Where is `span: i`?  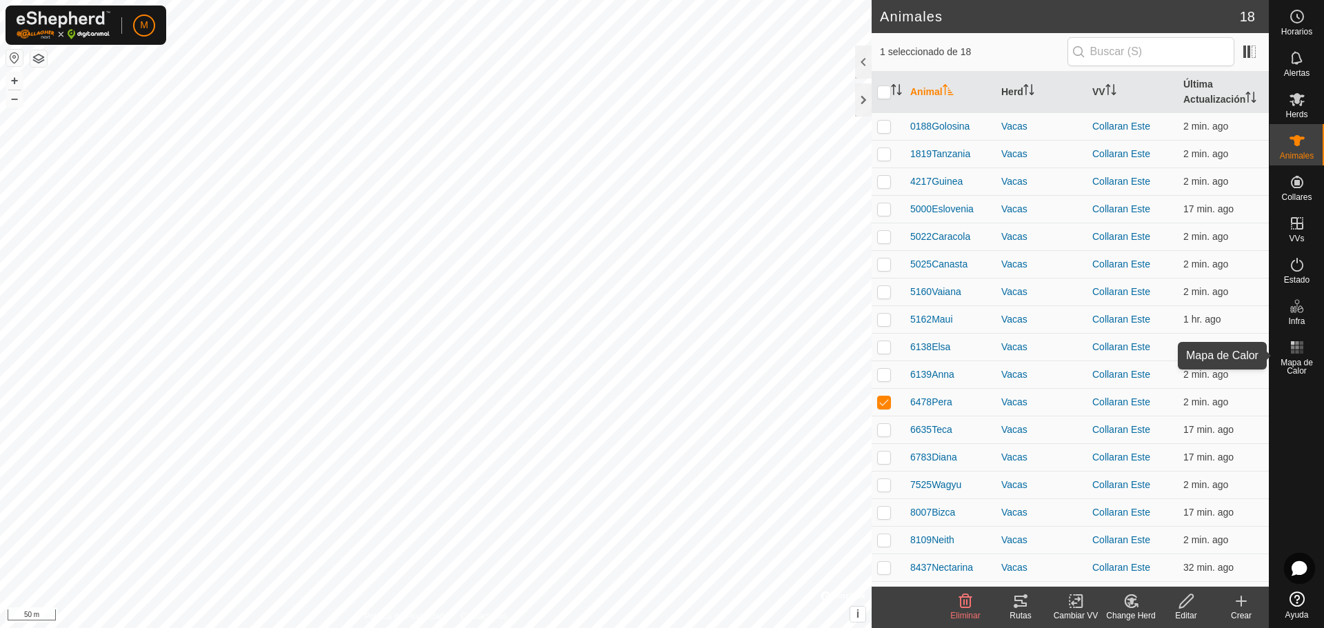 span: i is located at coordinates (858, 614).